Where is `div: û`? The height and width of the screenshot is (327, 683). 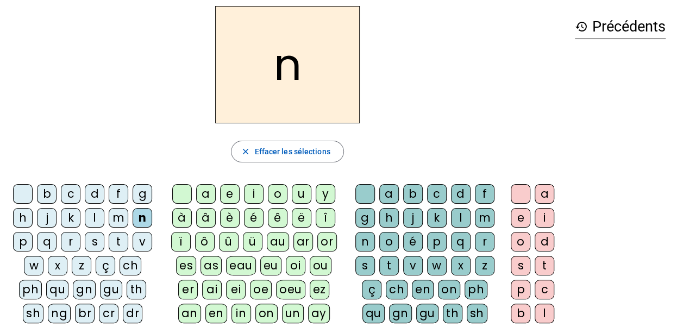 div: û is located at coordinates (229, 242).